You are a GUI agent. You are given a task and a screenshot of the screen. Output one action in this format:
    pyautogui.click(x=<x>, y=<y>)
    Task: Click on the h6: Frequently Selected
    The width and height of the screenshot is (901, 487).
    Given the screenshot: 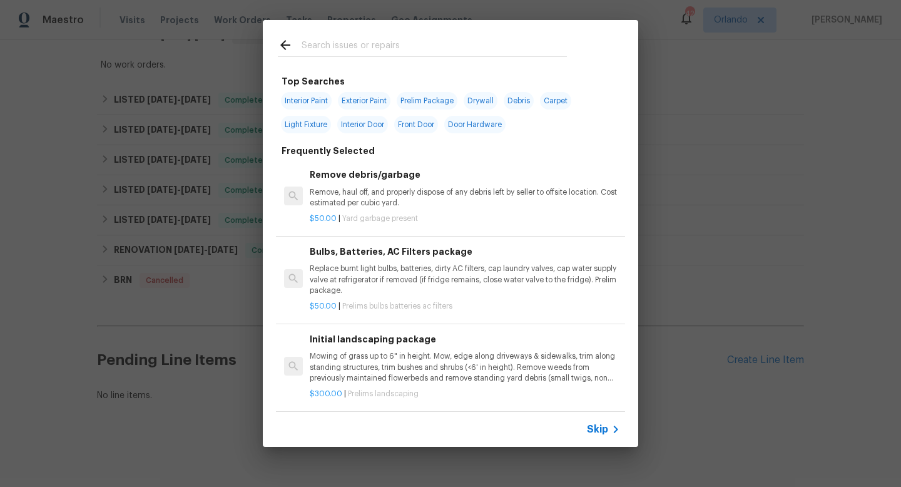 What is the action you would take?
    pyautogui.click(x=328, y=151)
    